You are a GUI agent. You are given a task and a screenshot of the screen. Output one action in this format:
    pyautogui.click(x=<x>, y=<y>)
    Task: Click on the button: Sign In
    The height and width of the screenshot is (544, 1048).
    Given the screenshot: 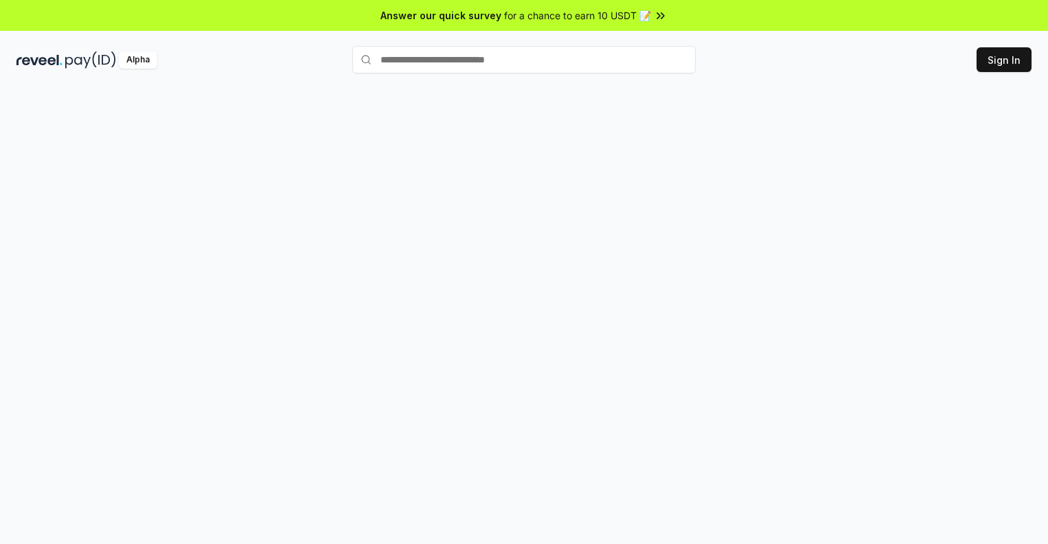 What is the action you would take?
    pyautogui.click(x=1004, y=60)
    